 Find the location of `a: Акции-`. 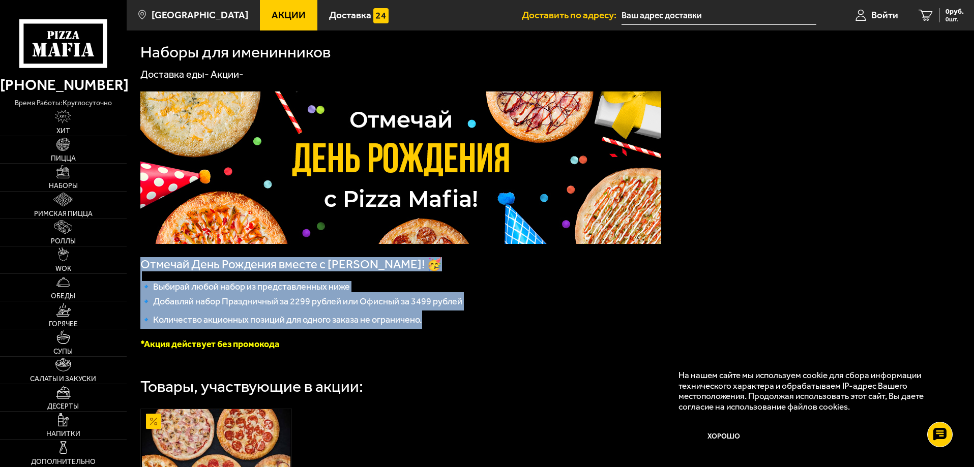

a: Акции- is located at coordinates (227, 74).